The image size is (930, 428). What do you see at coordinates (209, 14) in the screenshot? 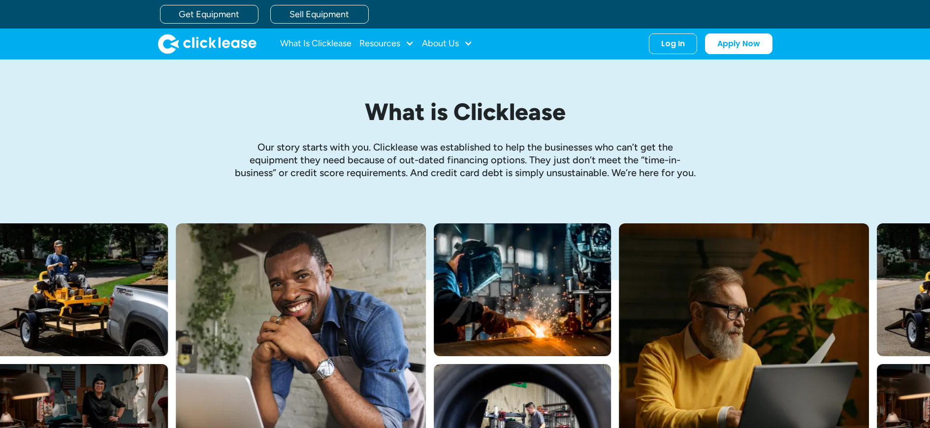
I see `a: Get Equipment` at bounding box center [209, 14].